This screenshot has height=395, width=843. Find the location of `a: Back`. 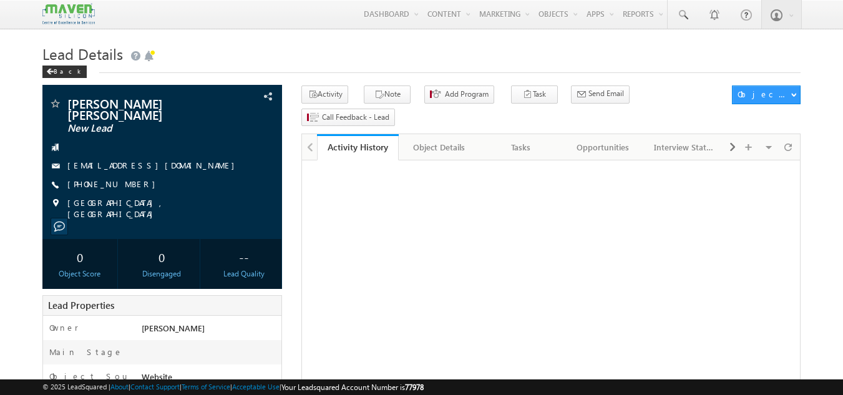

a: Back is located at coordinates (67, 70).